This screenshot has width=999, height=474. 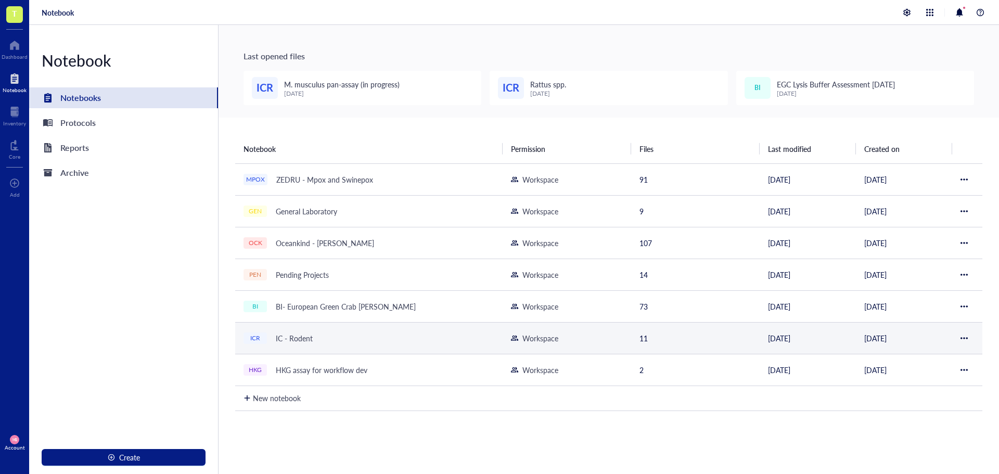 I want to click on span: Create, so click(x=130, y=457).